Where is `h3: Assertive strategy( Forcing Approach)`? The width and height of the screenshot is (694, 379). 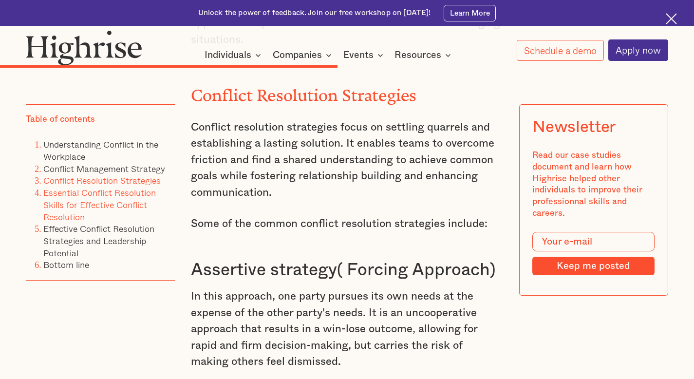 h3: Assertive strategy( Forcing Approach) is located at coordinates (347, 270).